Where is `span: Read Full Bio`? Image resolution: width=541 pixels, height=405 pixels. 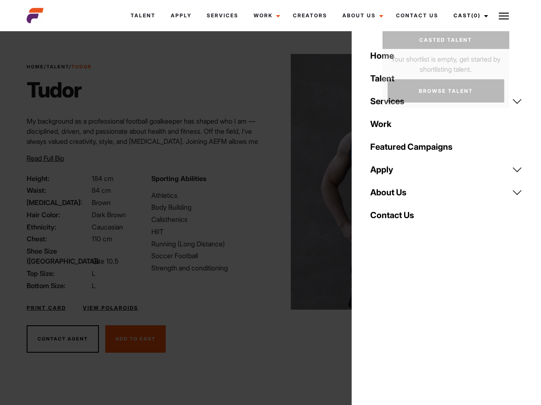 span: Read Full Bio is located at coordinates (45, 158).